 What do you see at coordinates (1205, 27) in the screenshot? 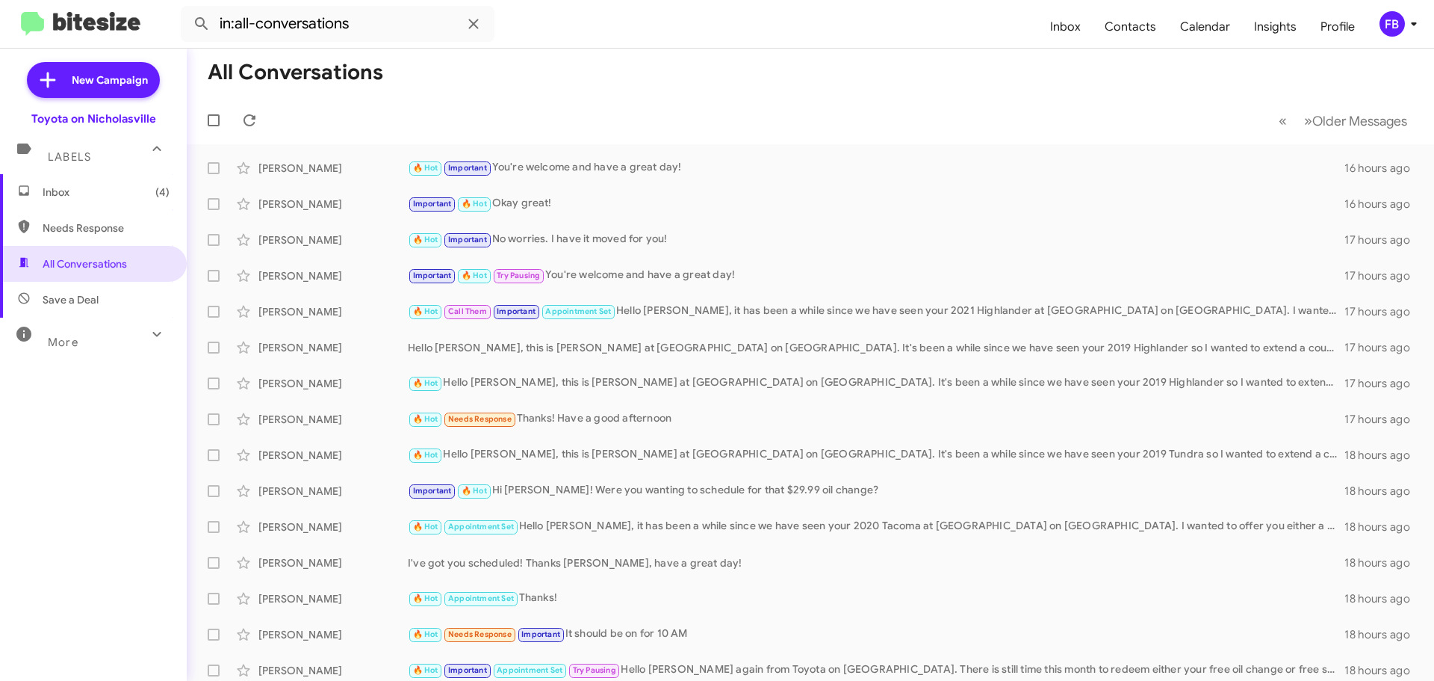
I see `span: Calendar` at bounding box center [1205, 27].